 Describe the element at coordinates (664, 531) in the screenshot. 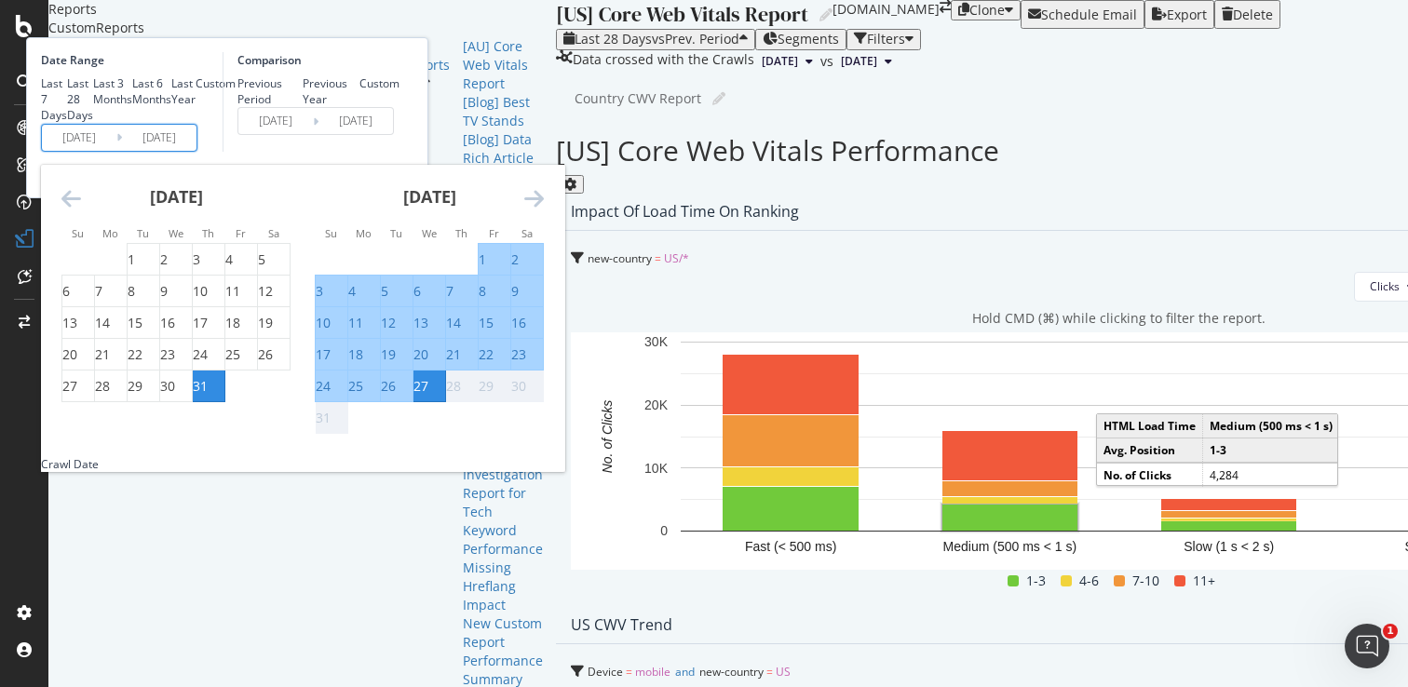

I see `text: 0` at that location.